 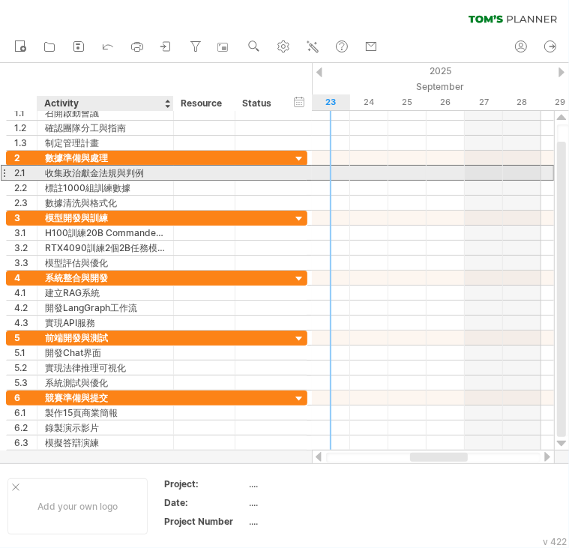 I want to click on div: Thursday, 25 September 2025, so click(x=407, y=102).